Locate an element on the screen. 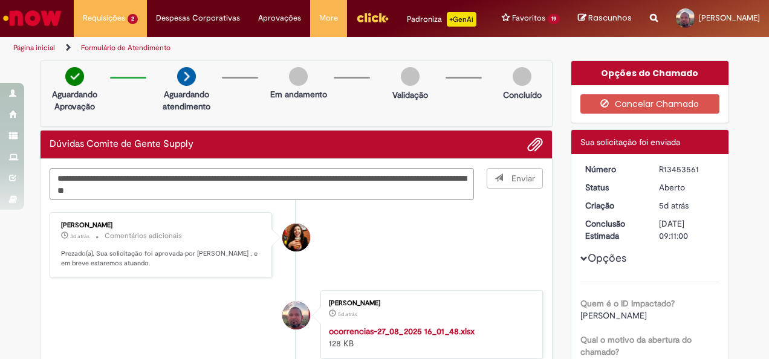 The image size is (769, 359). b: Quem é o ID Impactado? is located at coordinates (628, 303).